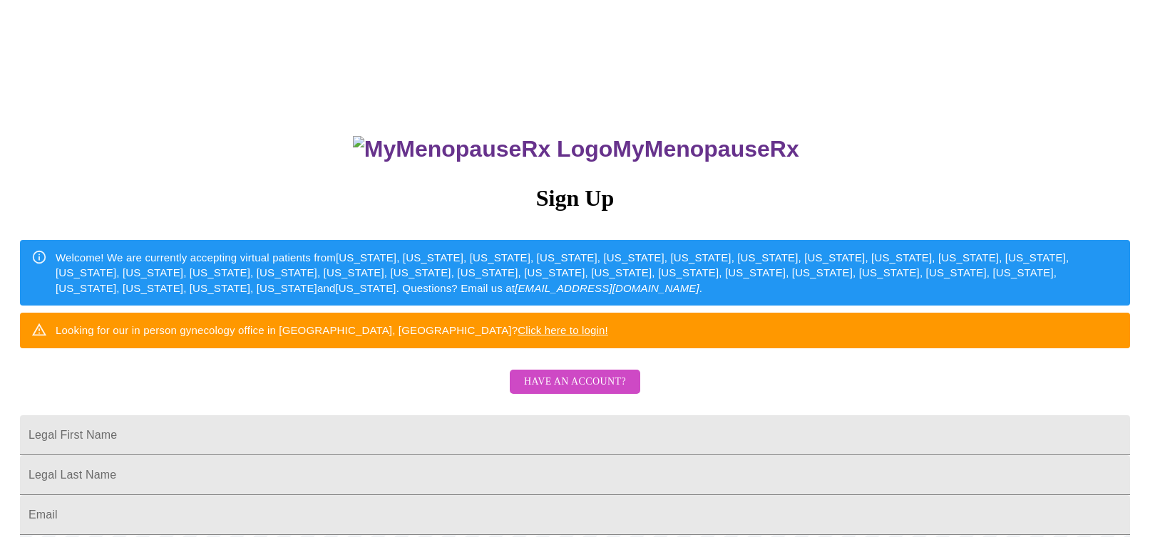 This screenshot has width=1150, height=537. What do you see at coordinates (575, 198) in the screenshot?
I see `h3: Sign Up` at bounding box center [575, 198].